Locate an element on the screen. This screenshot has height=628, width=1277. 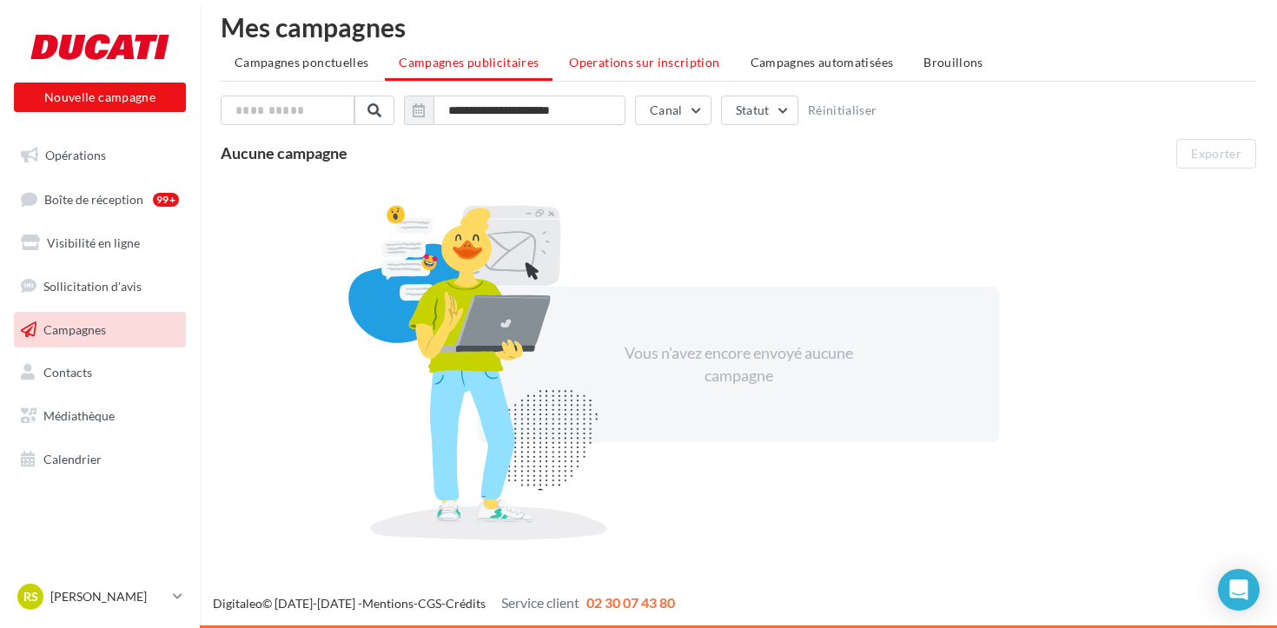
button: Statut is located at coordinates (759, 110).